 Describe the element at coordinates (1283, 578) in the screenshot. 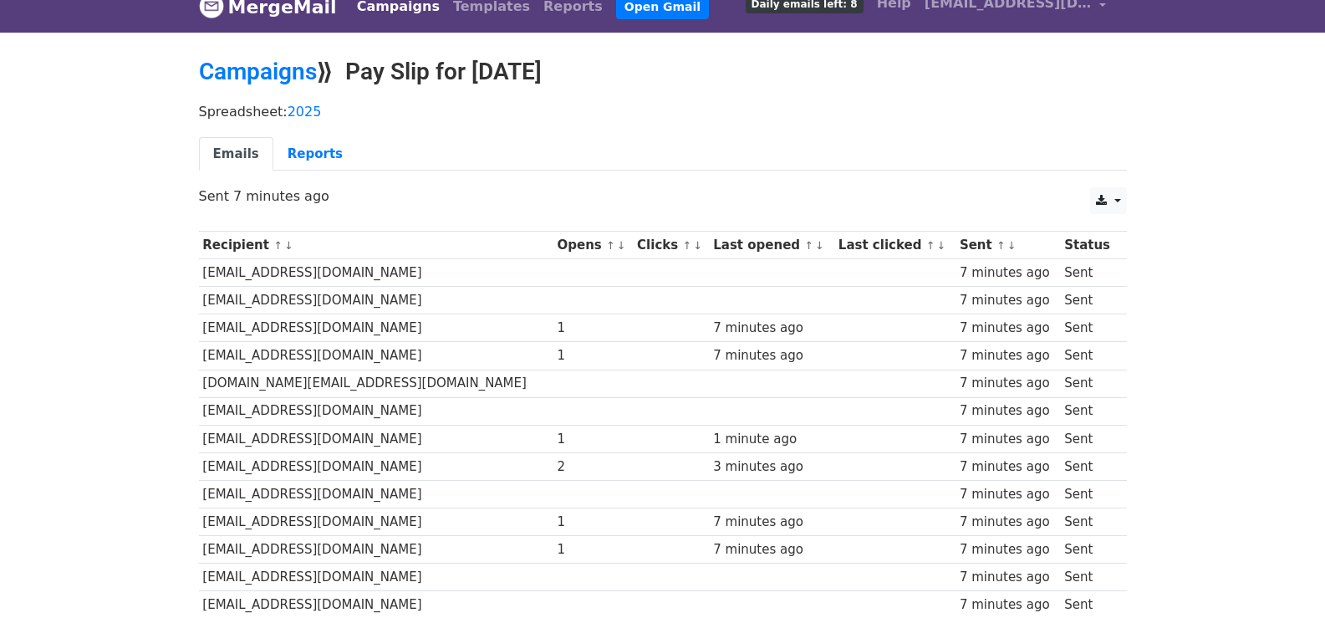

I see `div: Chat Widget` at that location.